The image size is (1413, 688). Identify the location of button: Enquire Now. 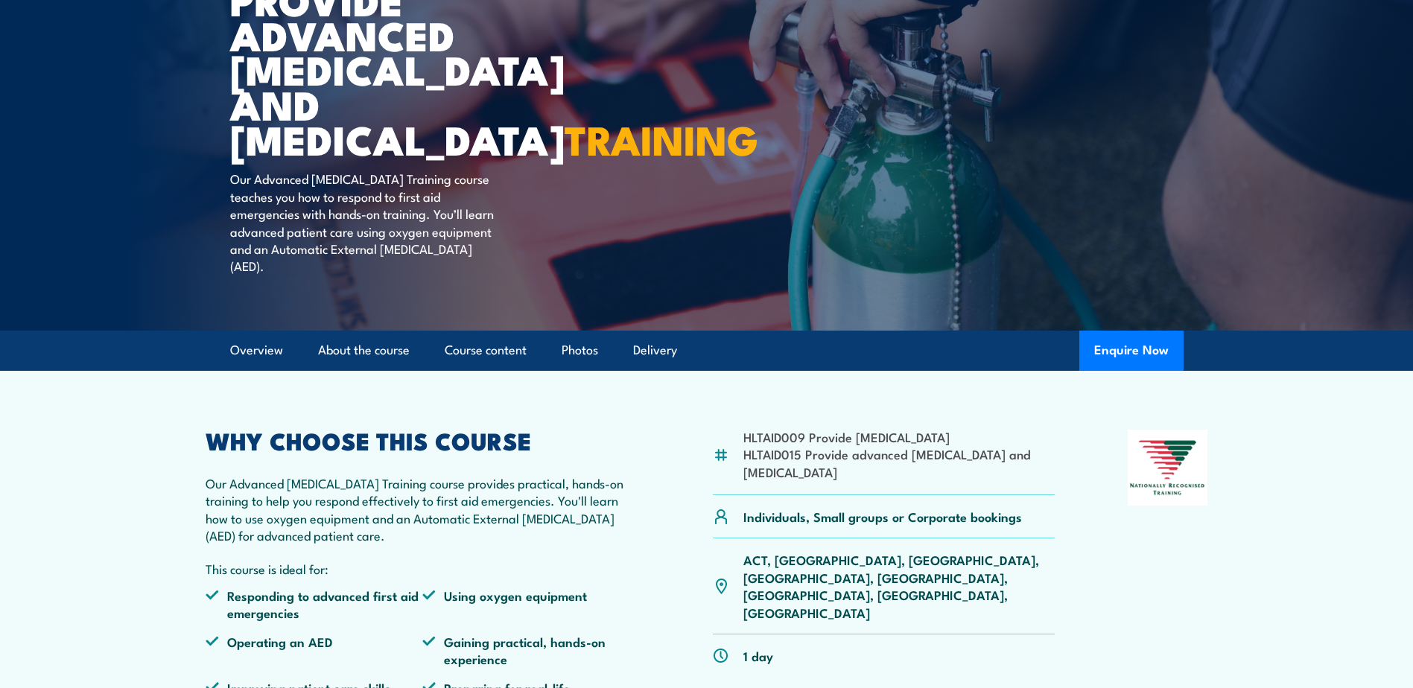
(1131, 351).